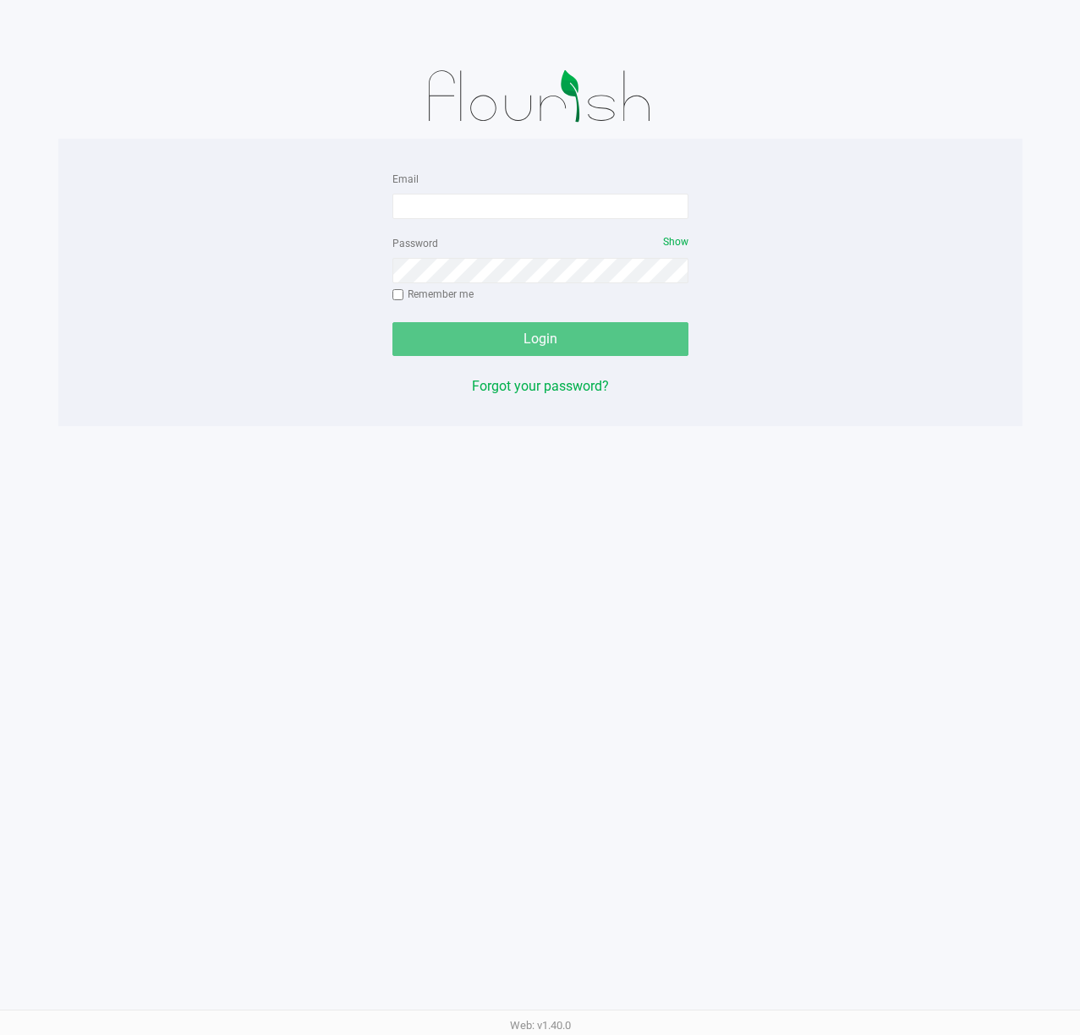  What do you see at coordinates (405, 179) in the screenshot?
I see `label: Email` at bounding box center [405, 179].